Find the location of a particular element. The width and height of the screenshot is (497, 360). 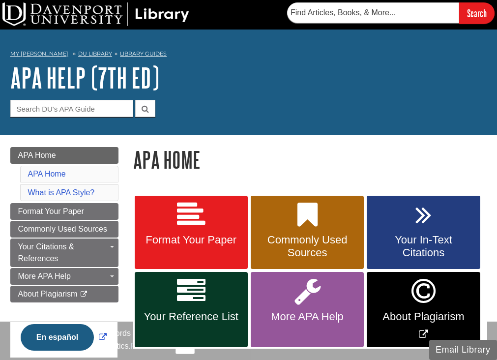

nav: breadcrumb is located at coordinates (249, 55).